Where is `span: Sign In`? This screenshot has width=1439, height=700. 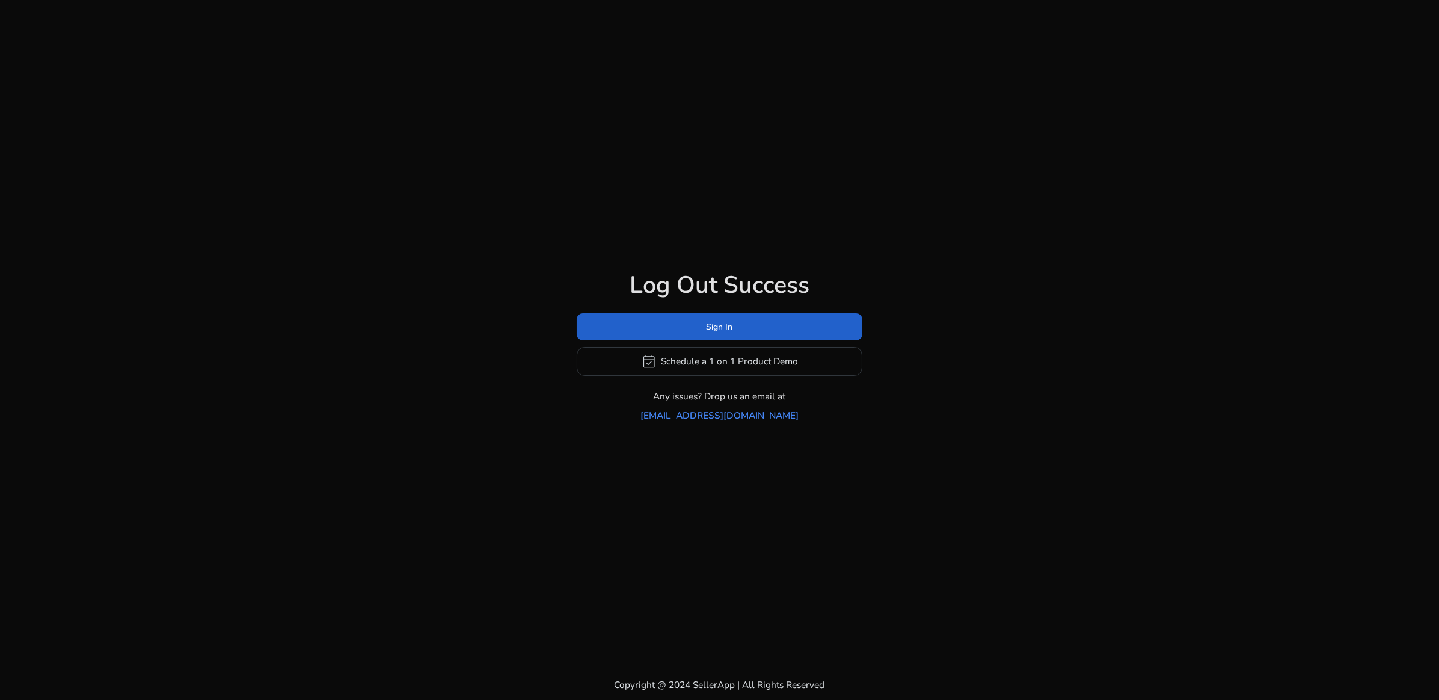 span: Sign In is located at coordinates (720, 327).